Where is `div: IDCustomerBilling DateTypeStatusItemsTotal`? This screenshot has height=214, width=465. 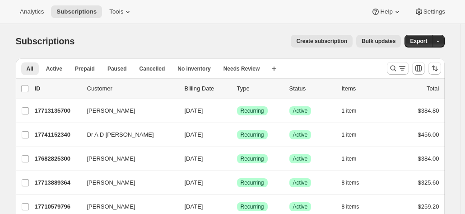
div: IDCustomerBilling DateTypeStatusItemsTotal is located at coordinates (237, 89).